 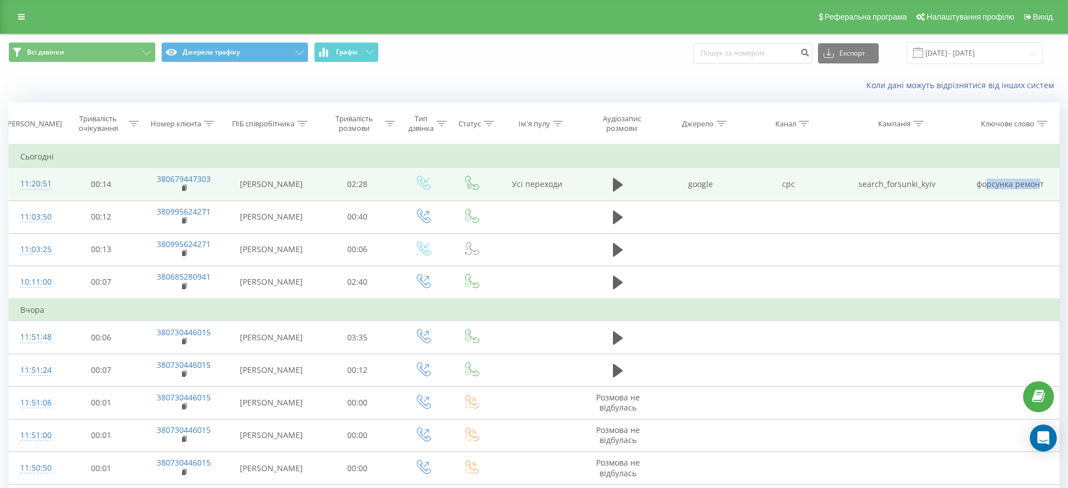 What do you see at coordinates (788, 184) in the screenshot?
I see `td: cpc` at bounding box center [788, 184].